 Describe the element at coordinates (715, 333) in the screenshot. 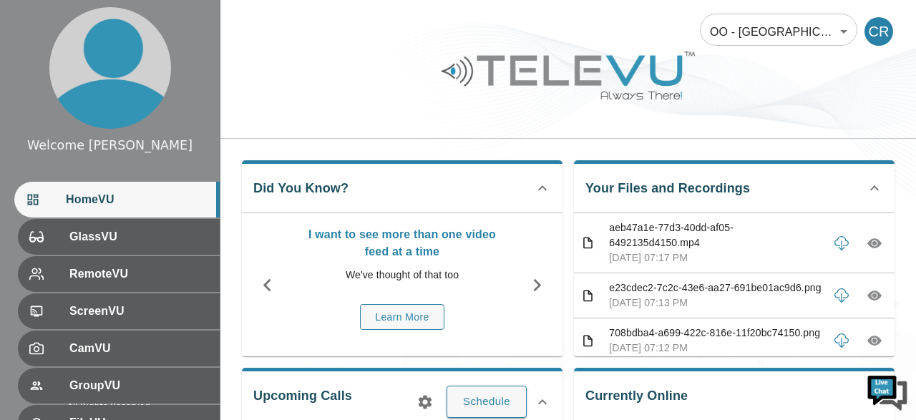

I see `p: 708bdba4-a699-422c-816e-11f20bc74150.png` at that location.